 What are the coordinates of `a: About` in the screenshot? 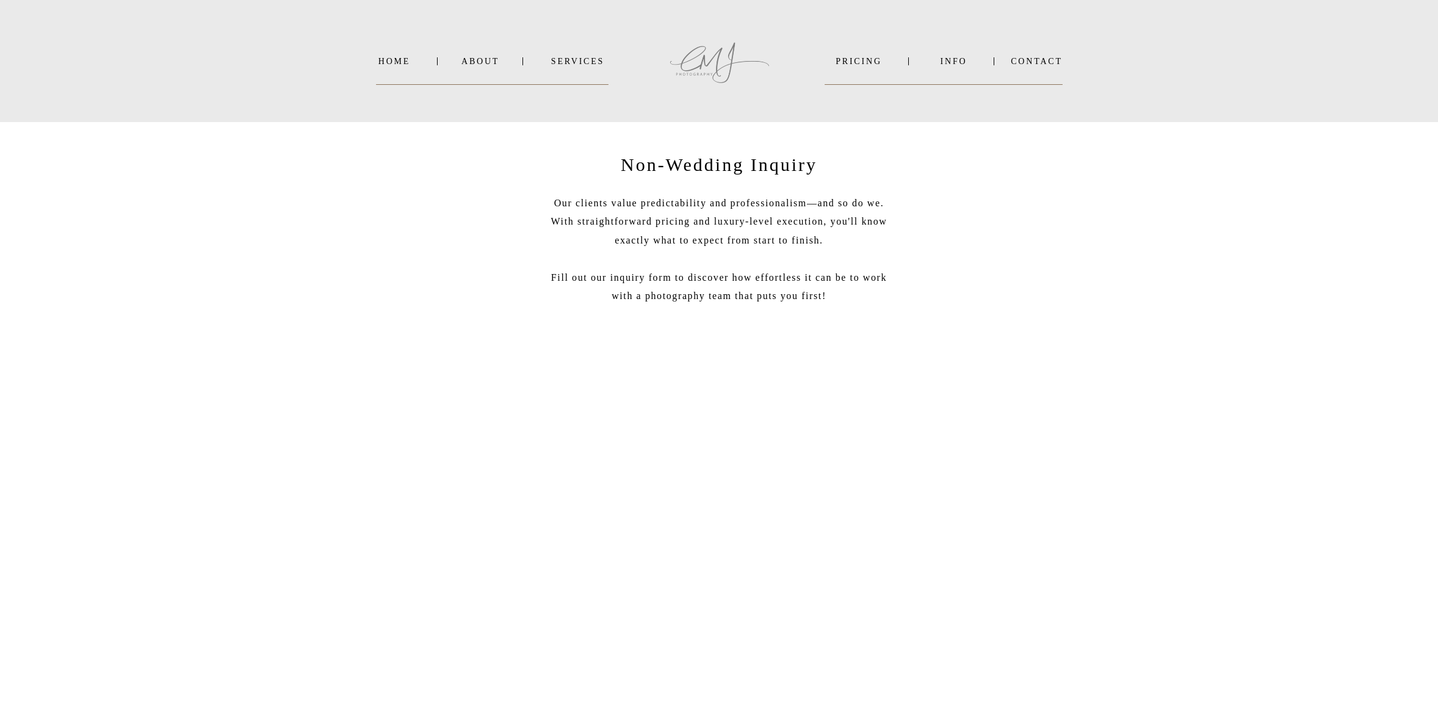 It's located at (480, 61).